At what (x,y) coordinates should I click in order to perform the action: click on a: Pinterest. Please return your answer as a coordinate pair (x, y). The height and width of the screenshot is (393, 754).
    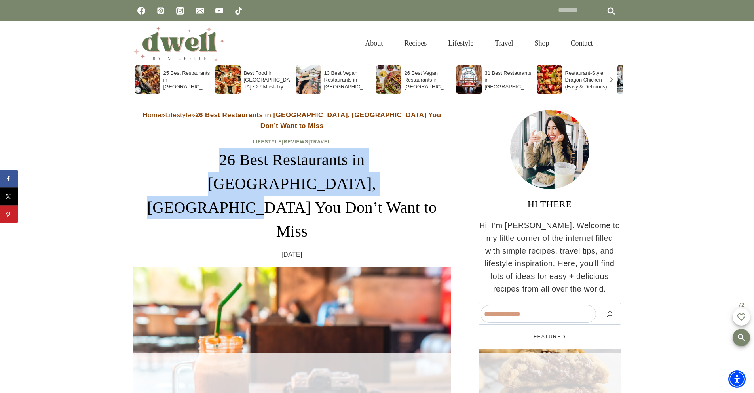
    Looking at the image, I should click on (161, 11).